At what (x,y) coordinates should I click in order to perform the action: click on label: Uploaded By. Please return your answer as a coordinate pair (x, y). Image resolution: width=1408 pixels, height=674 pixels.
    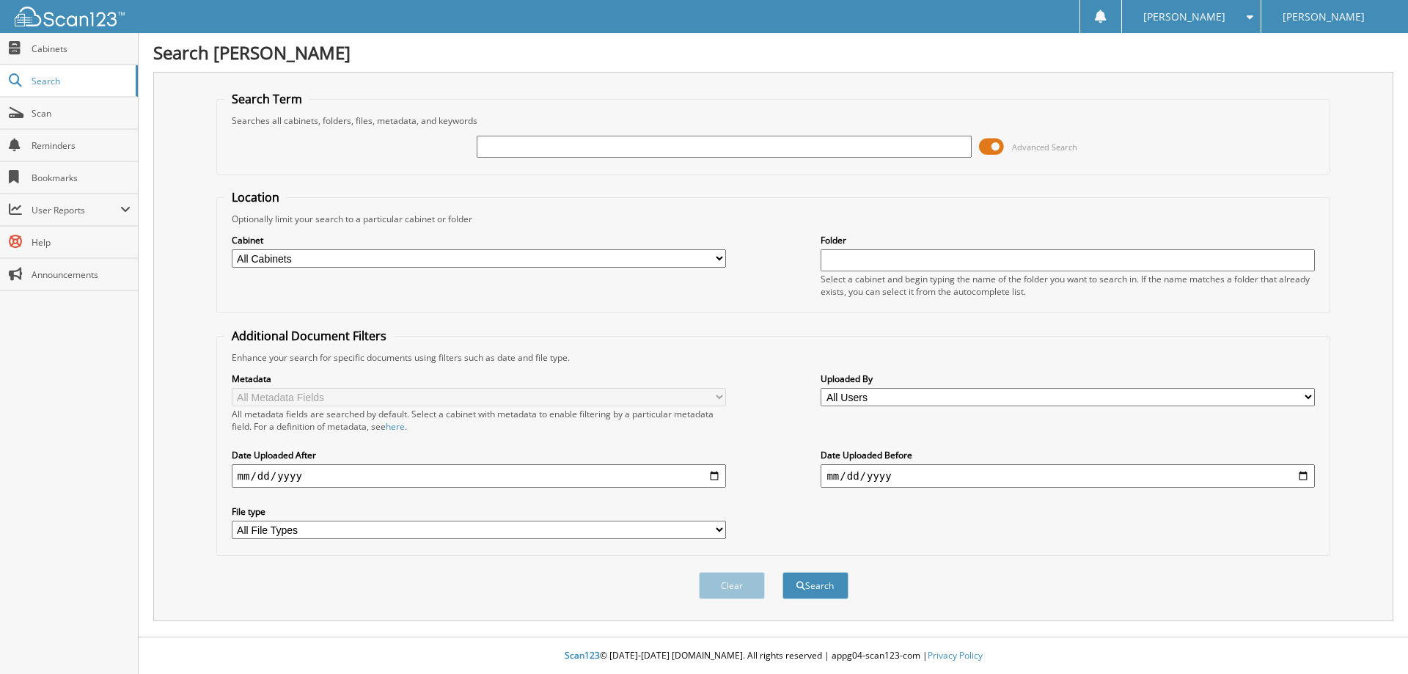
    Looking at the image, I should click on (1068, 378).